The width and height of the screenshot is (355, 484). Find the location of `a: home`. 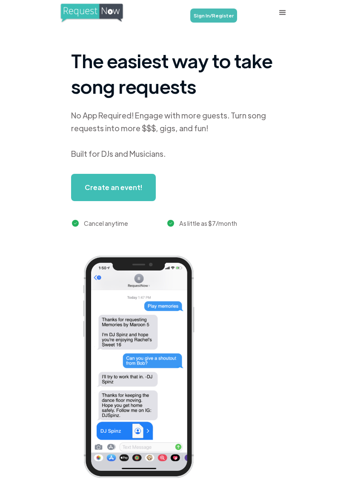

a: home is located at coordinates (98, 13).